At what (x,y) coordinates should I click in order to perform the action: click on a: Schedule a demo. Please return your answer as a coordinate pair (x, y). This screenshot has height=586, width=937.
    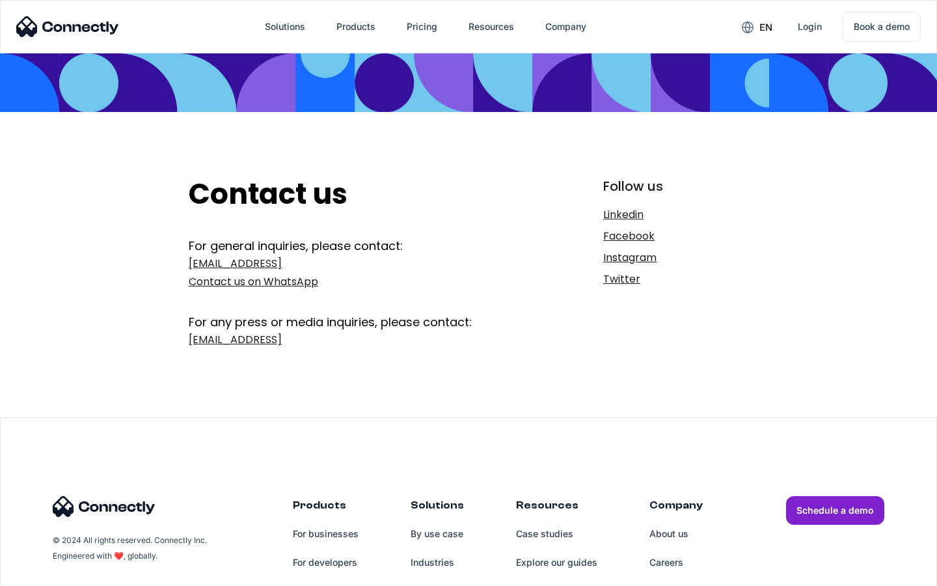
    Looking at the image, I should click on (835, 510).